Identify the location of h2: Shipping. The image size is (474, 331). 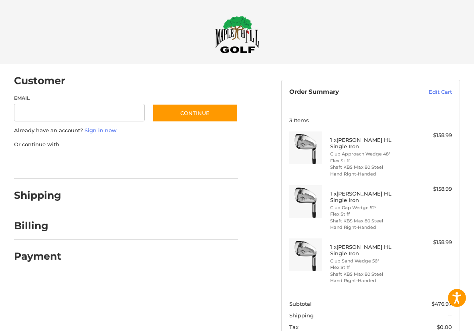
(38, 195).